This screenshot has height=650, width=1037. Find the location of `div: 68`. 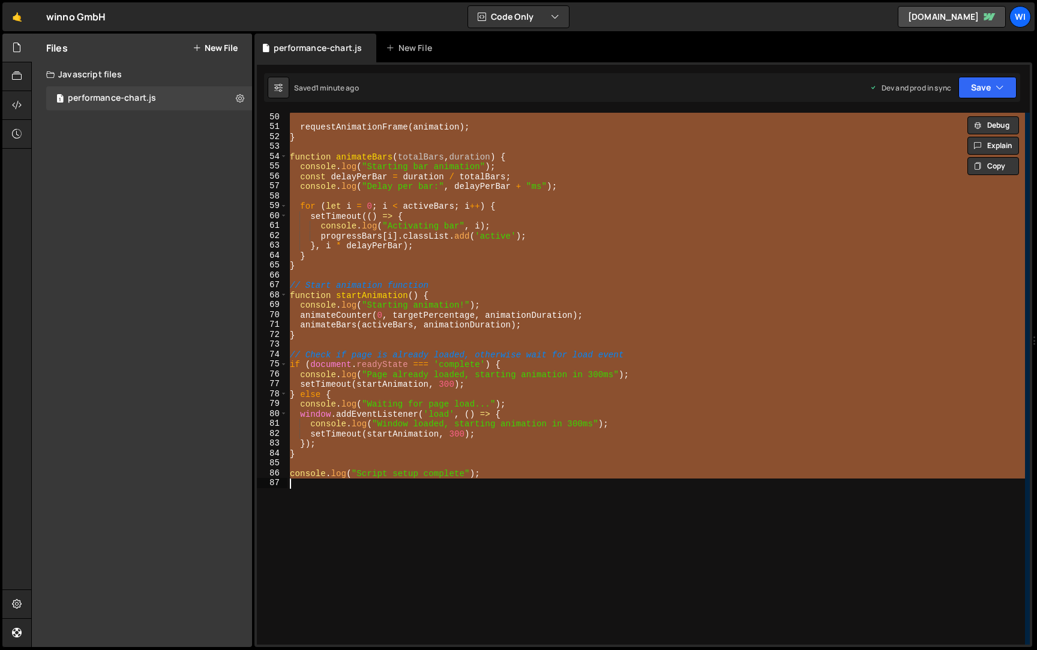

div: 68 is located at coordinates (272, 295).